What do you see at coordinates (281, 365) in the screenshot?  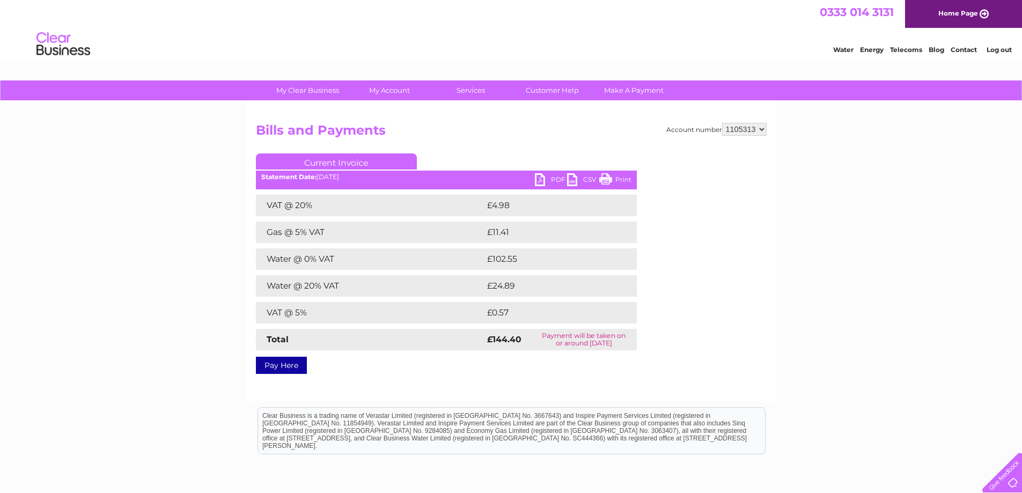 I see `a: Pay Here` at bounding box center [281, 365].